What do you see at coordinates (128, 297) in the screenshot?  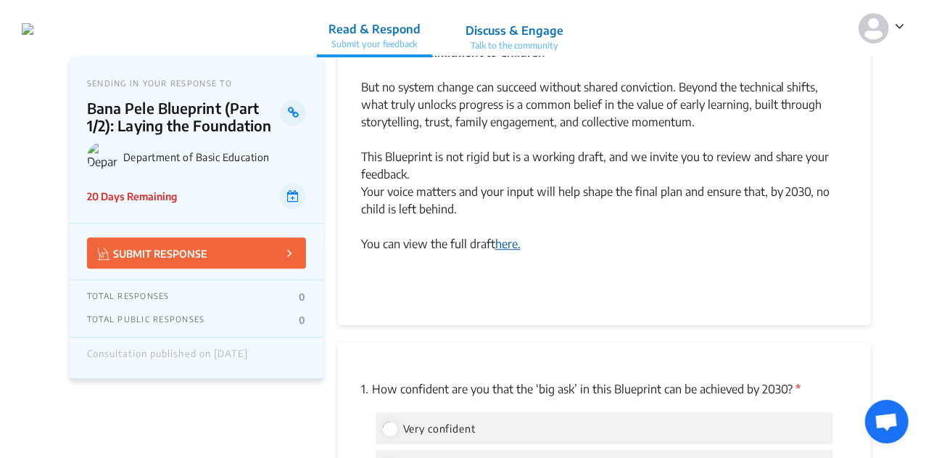 I see `p: TOTAL RESPONSES` at bounding box center [128, 297].